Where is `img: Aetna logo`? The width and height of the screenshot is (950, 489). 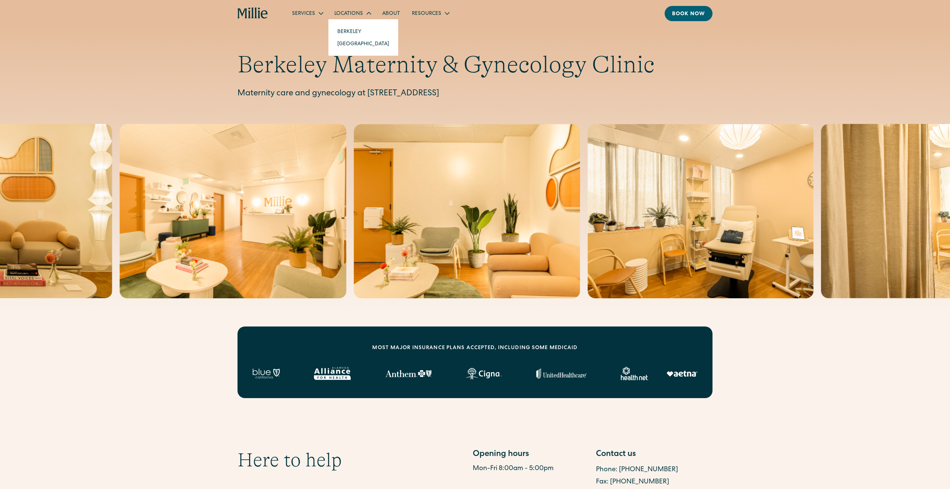
img: Aetna logo is located at coordinates (682, 374).